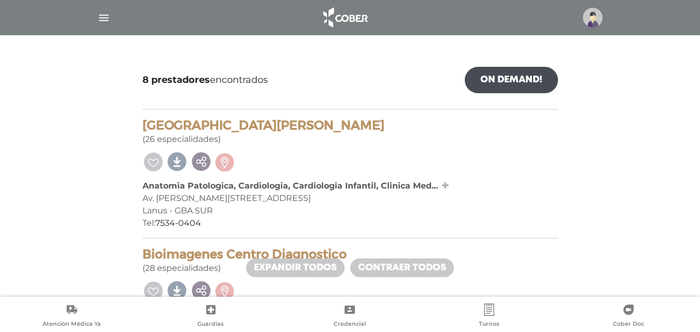 The image size is (700, 332). What do you see at coordinates (593, 18) in the screenshot?
I see `img: profile-placeholder.svg` at bounding box center [593, 18].